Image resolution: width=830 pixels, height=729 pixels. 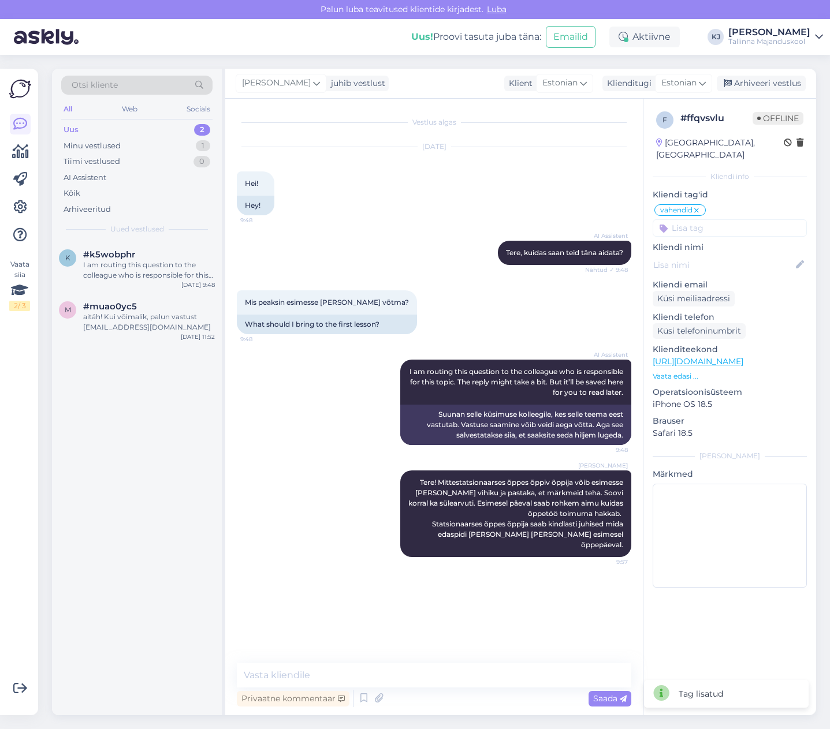 I want to click on div: Suunan selle küsimuse kolleegile, kes selle teema eest vastutab. Vastuse saamine võib veidi aega ..., so click(x=516, y=425).